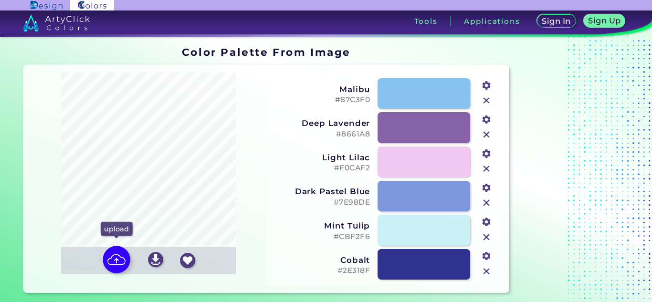 The height and width of the screenshot is (302, 652). Describe the element at coordinates (321, 271) in the screenshot. I see `h5: #2E318F` at that location.